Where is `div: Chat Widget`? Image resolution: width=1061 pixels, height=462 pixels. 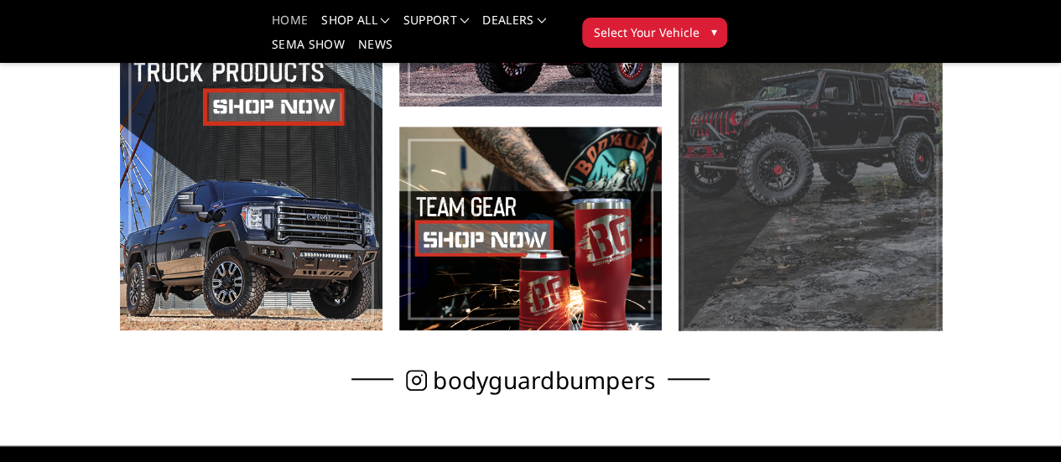 div: Chat Widget is located at coordinates (1019, 422).